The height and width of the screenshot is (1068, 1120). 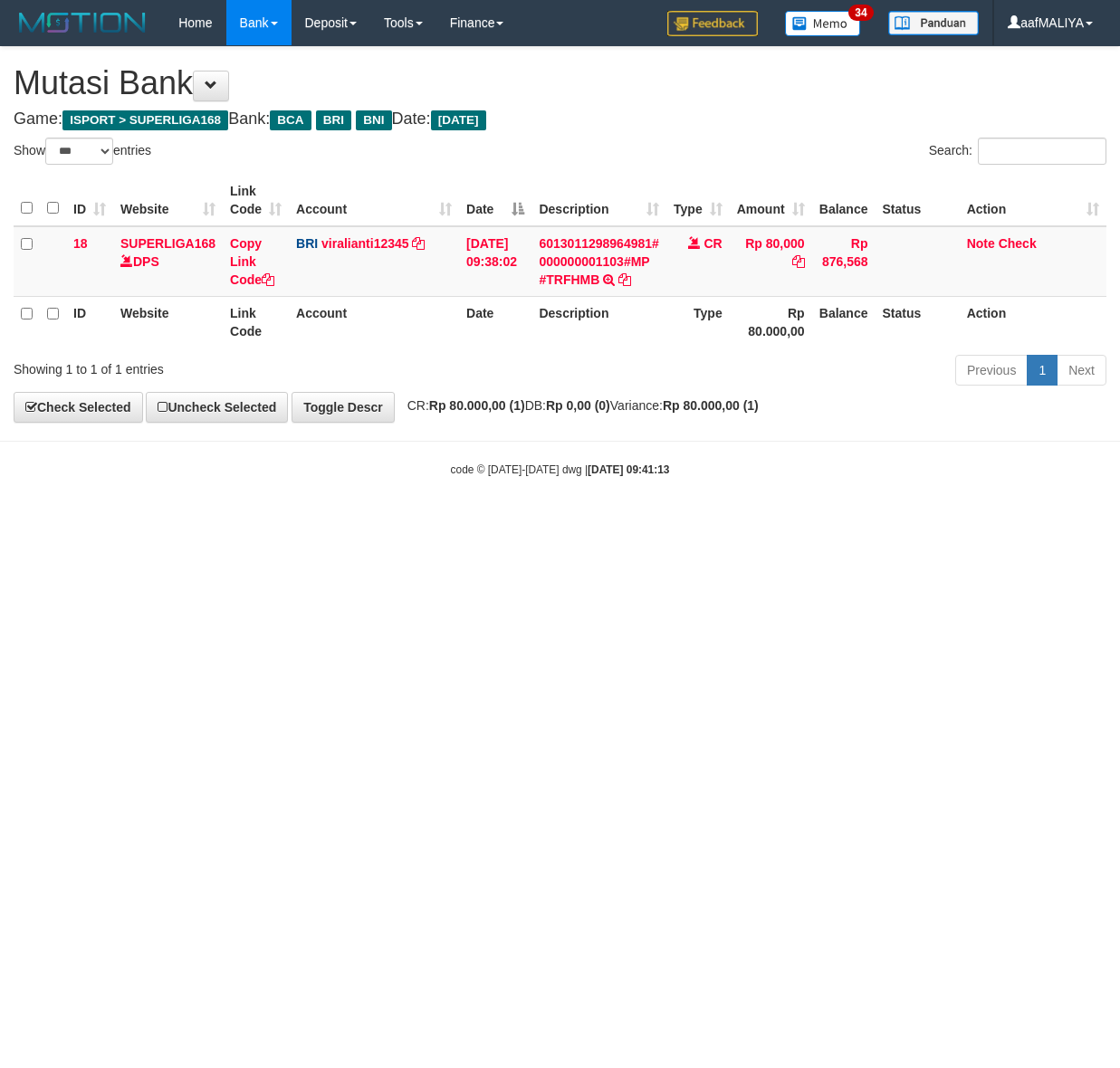 What do you see at coordinates (90, 200) in the screenshot?
I see `th: ID: activate to sort column ascending` at bounding box center [90, 200].